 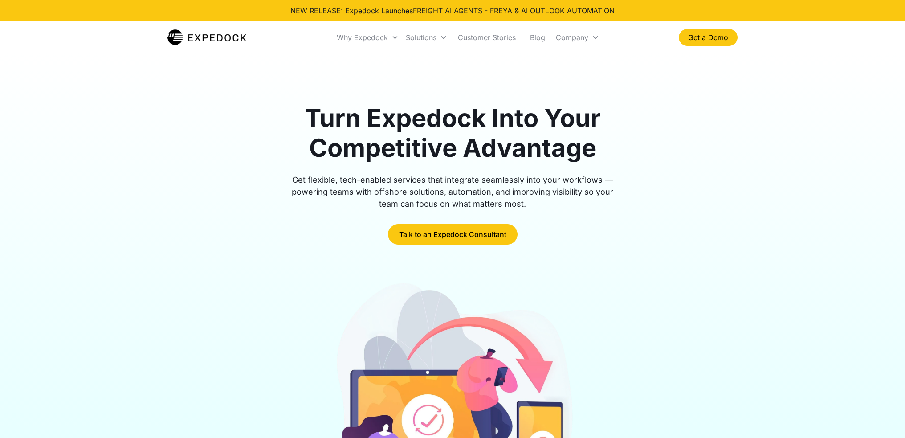 I want to click on a: Get a Demo, so click(x=708, y=37).